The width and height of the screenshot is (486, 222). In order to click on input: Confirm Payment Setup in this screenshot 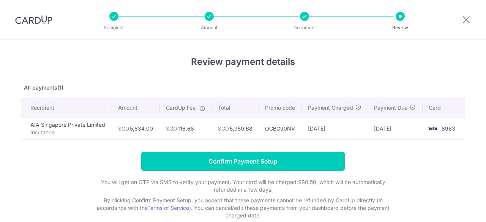, I will do `click(243, 161)`.